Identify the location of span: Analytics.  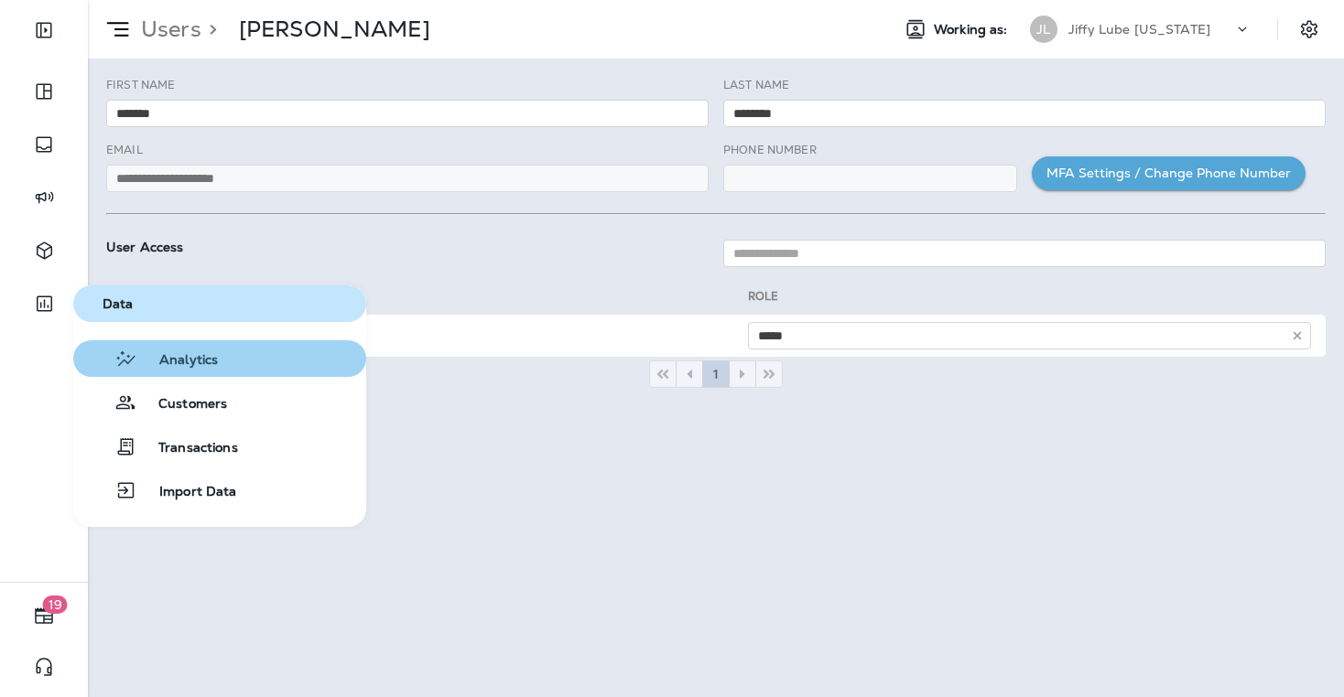
(178, 361).